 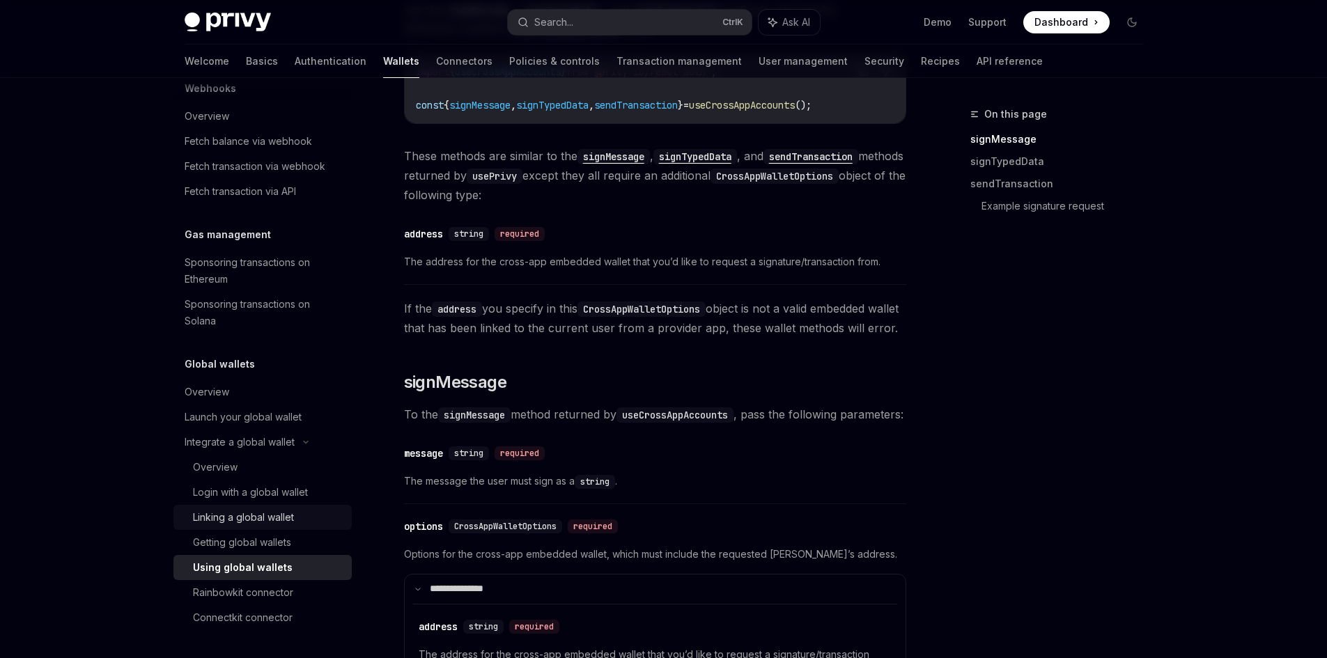 What do you see at coordinates (423, 526) in the screenshot?
I see `div: options` at bounding box center [423, 526].